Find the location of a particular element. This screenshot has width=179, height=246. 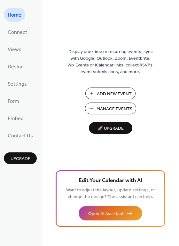

a: Design is located at coordinates (16, 66).